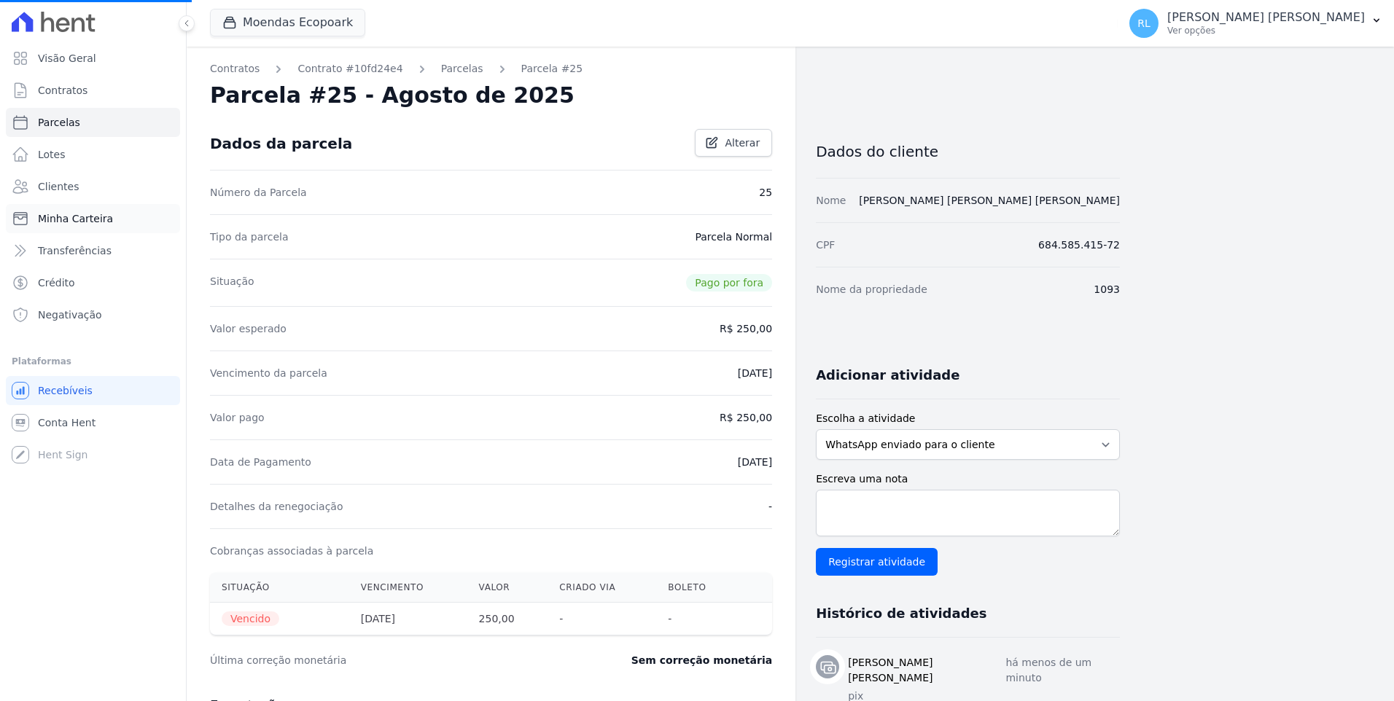 This screenshot has height=701, width=1394. Describe the element at coordinates (260, 462) in the screenshot. I see `dt: Data de Pagamento` at that location.